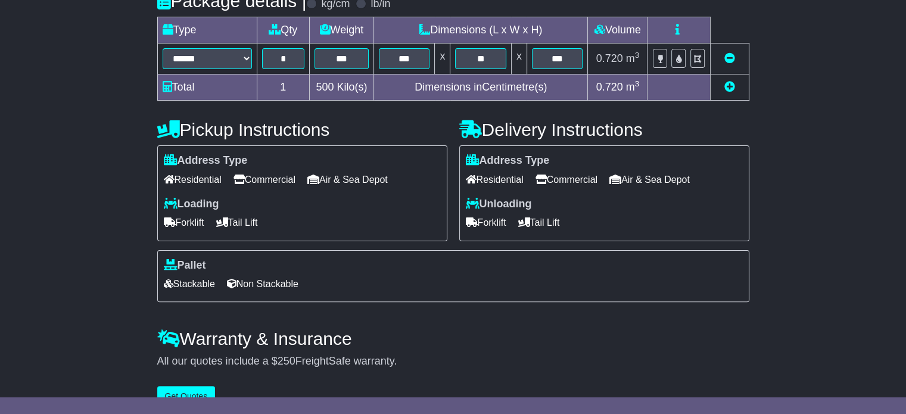 The height and width of the screenshot is (414, 906). I want to click on td: Type, so click(207, 30).